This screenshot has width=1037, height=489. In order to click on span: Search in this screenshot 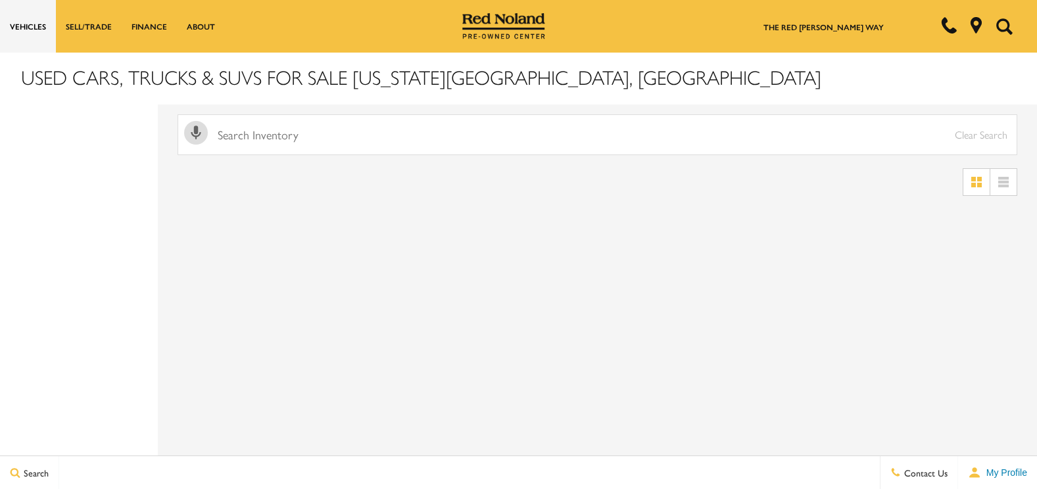, I will do `click(34, 473)`.